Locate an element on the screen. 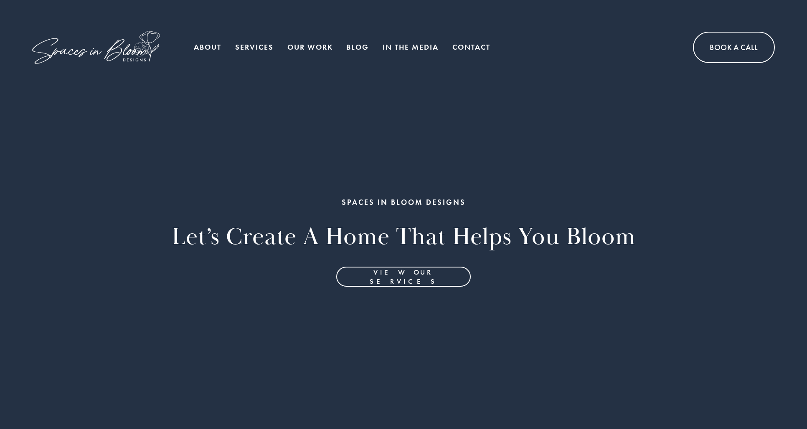 This screenshot has height=429, width=807. a: Blog is located at coordinates (358, 47).